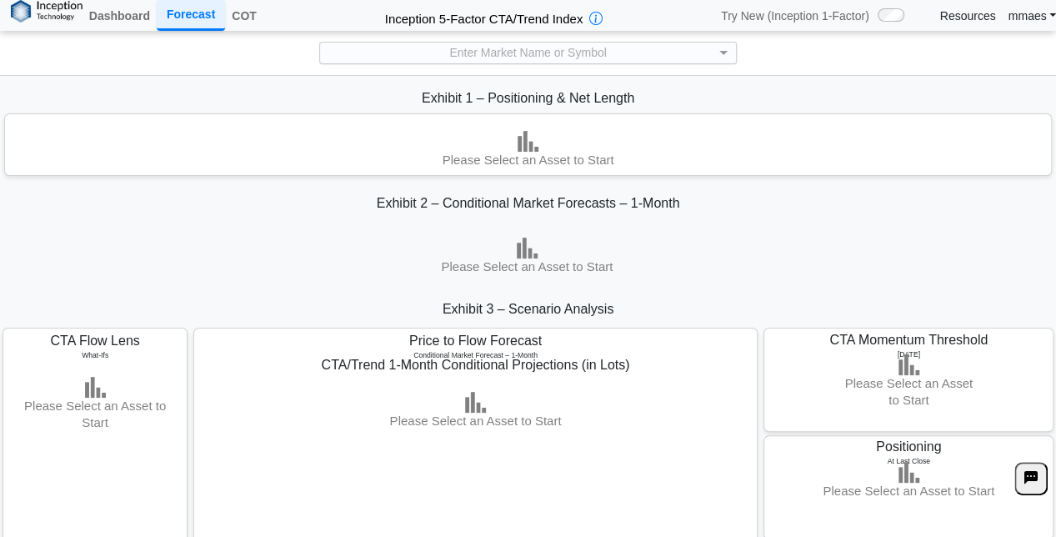 The image size is (1056, 537). What do you see at coordinates (529, 203) in the screenshot?
I see `span: Exhibit 2 – Conditional Market Forecasts – 1-Month` at bounding box center [529, 203].